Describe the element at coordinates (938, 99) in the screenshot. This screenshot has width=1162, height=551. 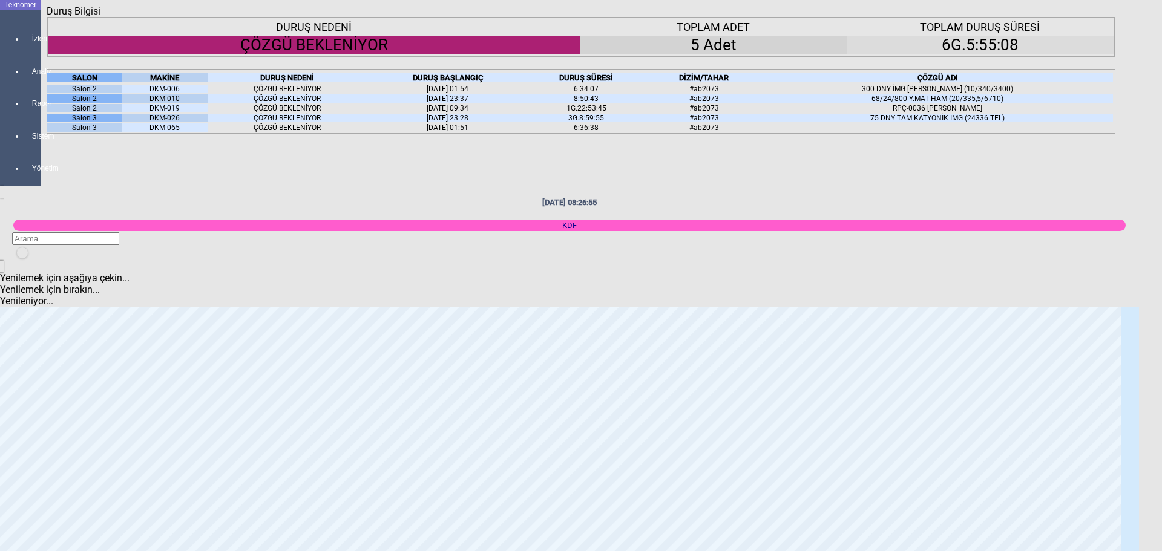
I see `div: 68/24/800 Y.MAT HAM (20/335,5/6710)` at that location.